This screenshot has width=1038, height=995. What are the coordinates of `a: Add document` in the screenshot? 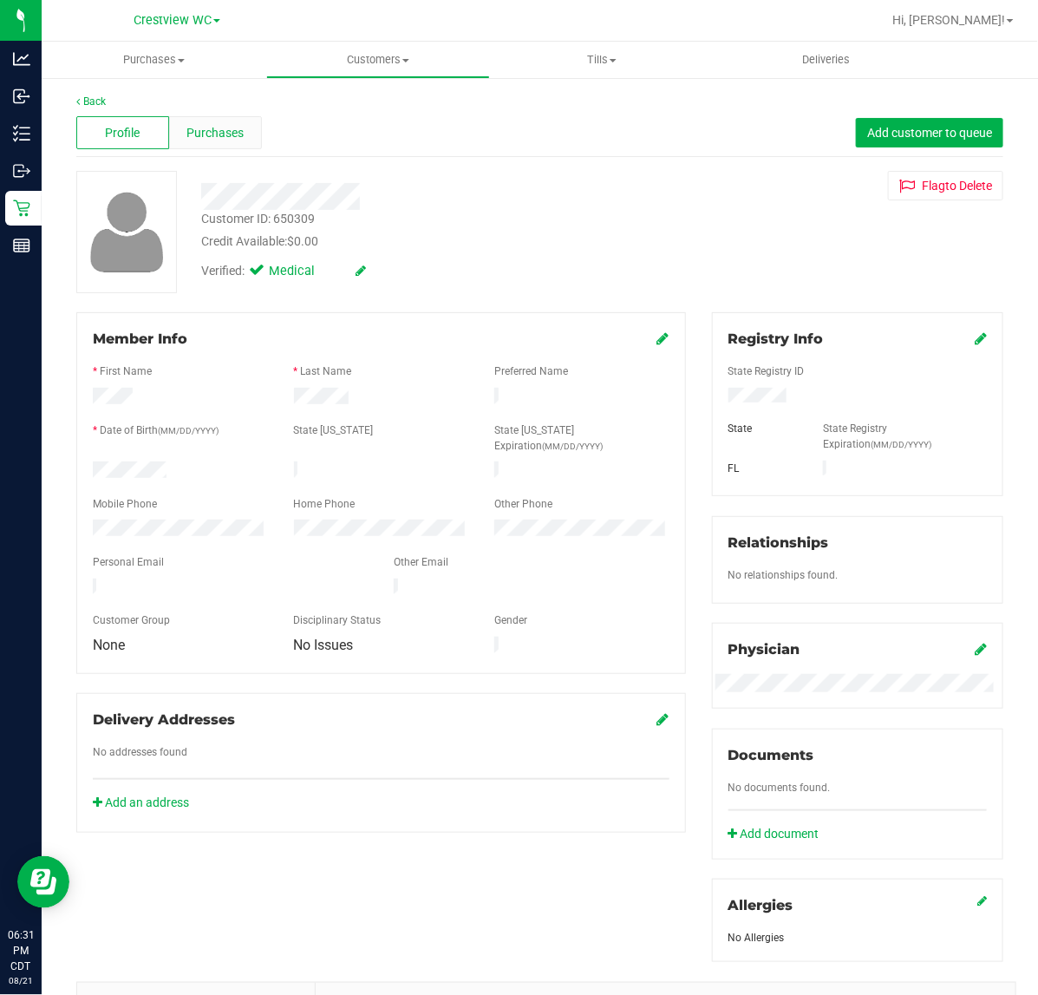 It's located at (778, 834).